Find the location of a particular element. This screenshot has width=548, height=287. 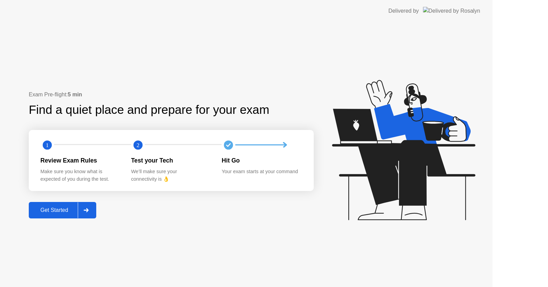

div: Test your Tech is located at coordinates (171, 160).